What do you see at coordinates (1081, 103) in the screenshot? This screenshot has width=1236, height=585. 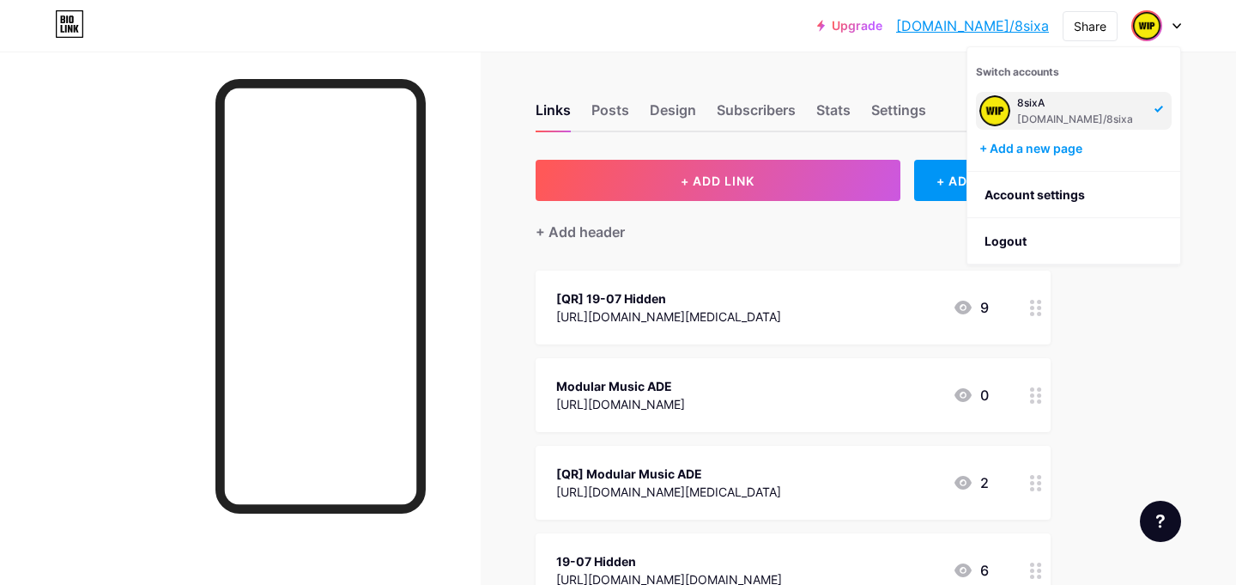 I see `div: 8sixA` at bounding box center [1081, 103].